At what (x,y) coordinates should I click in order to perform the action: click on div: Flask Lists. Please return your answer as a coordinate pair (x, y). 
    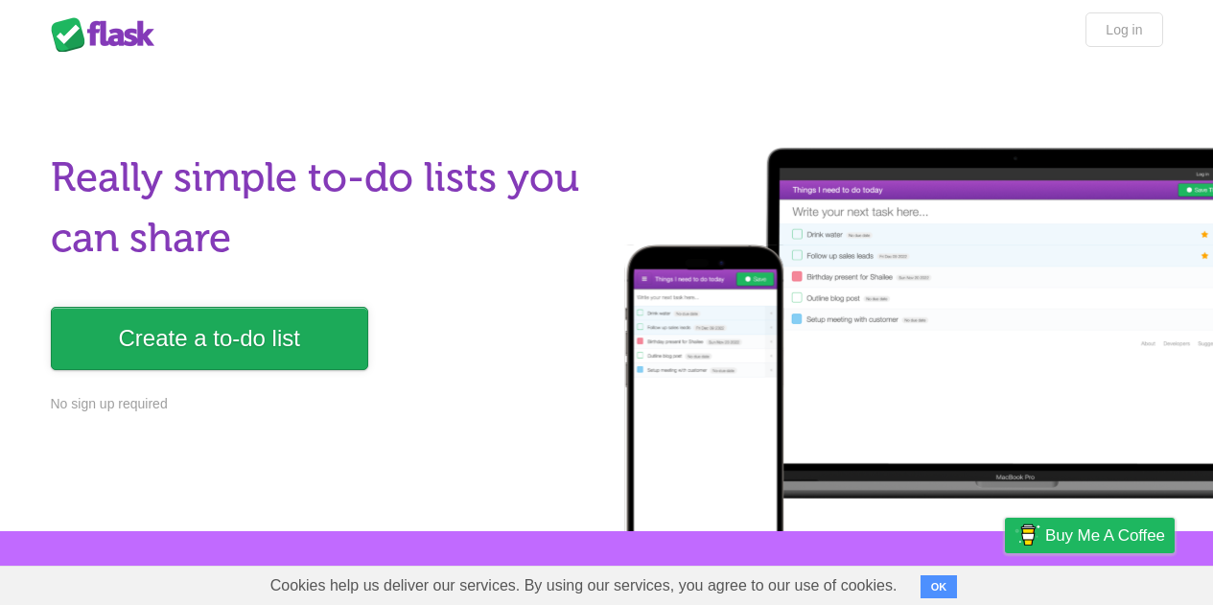
    Looking at the image, I should click on (108, 35).